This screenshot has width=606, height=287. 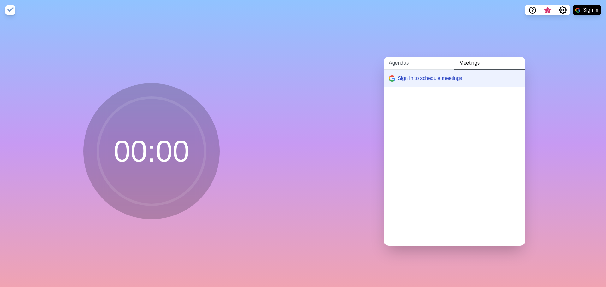 What do you see at coordinates (10, 10) in the screenshot?
I see `img: timeblocks logo` at bounding box center [10, 10].